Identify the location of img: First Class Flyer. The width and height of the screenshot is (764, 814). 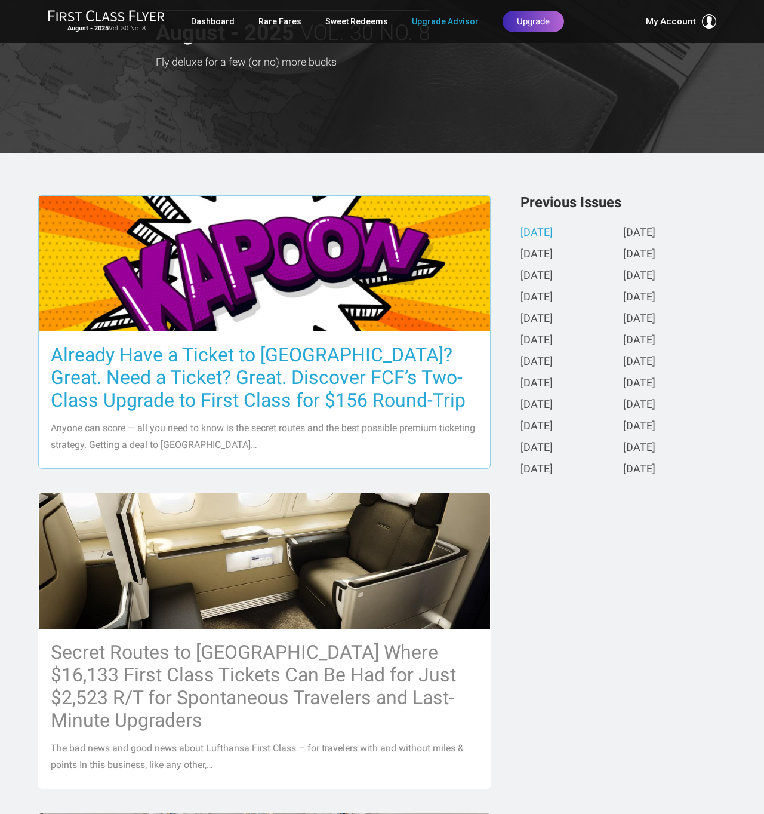
(106, 16).